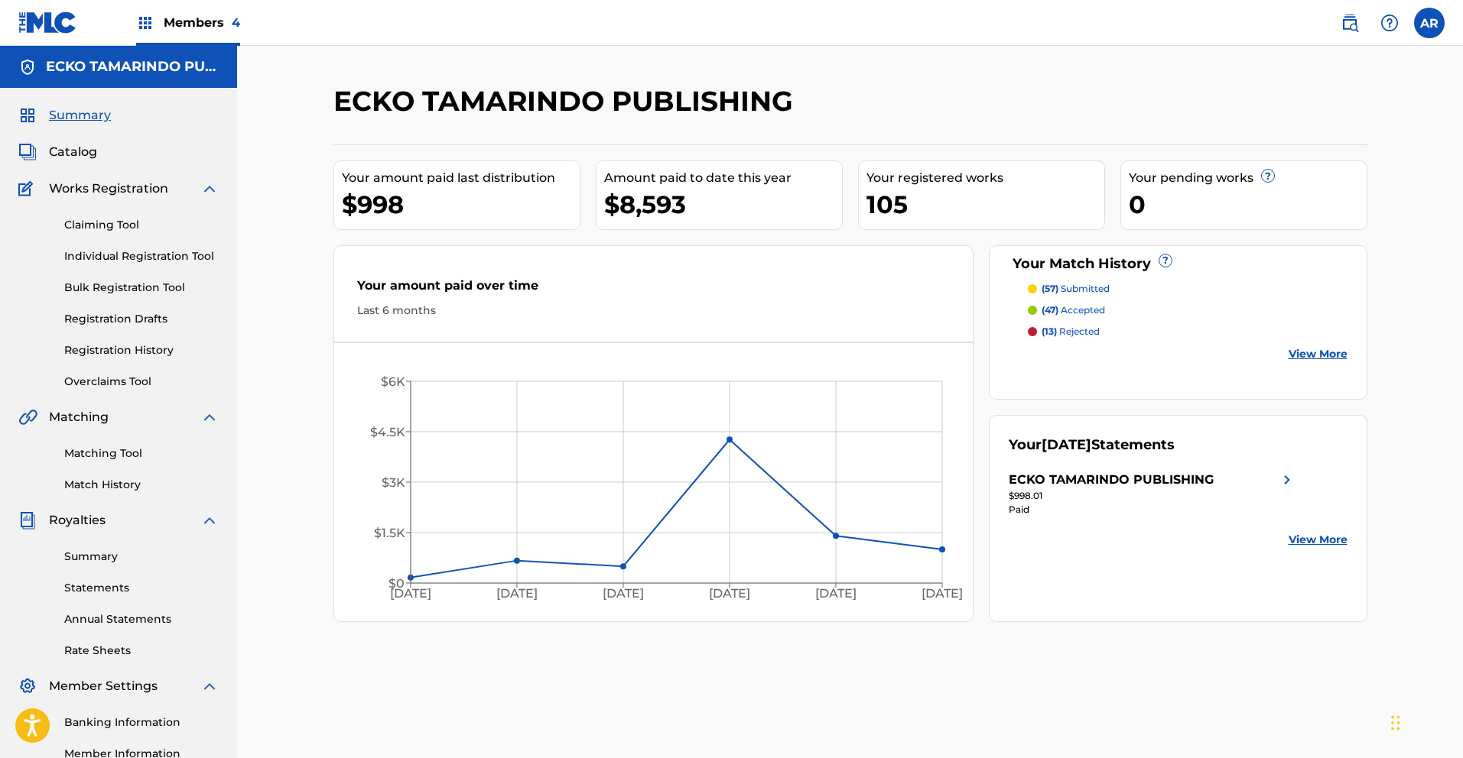 The image size is (1463, 758). I want to click on div: Paid, so click(1152, 510).